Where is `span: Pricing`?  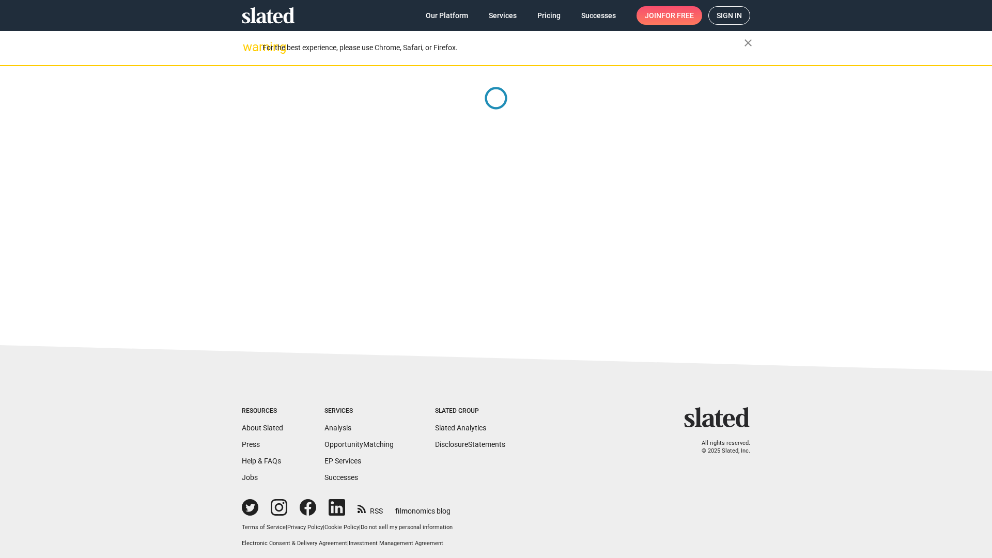 span: Pricing is located at coordinates (549, 16).